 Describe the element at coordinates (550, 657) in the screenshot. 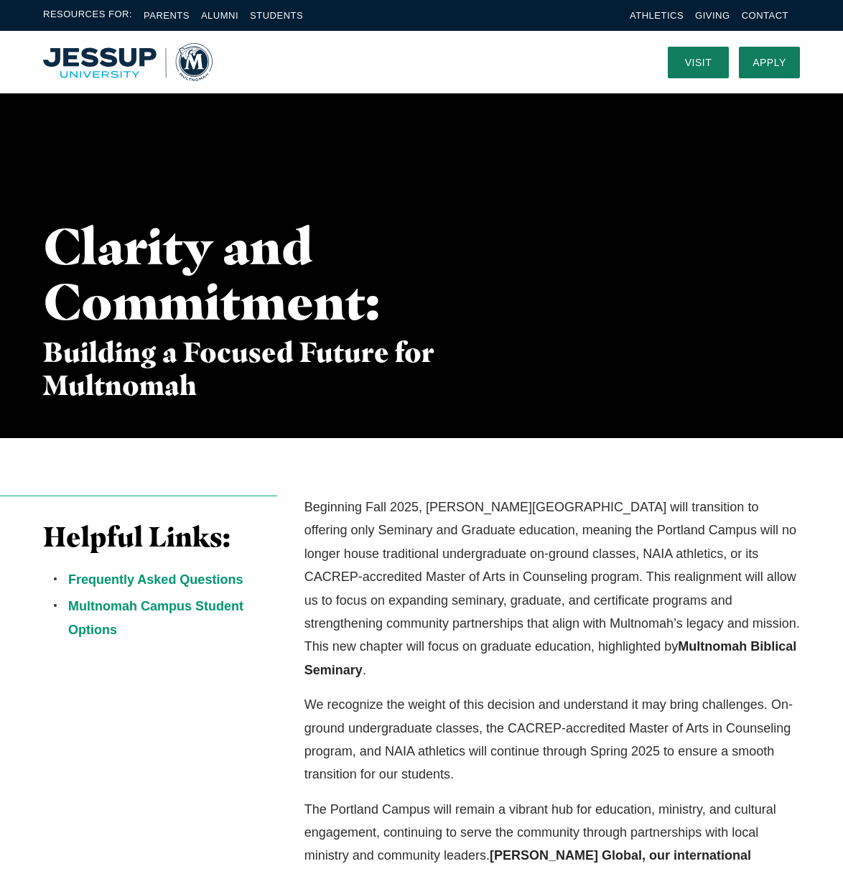

I see `strong: Multnomah Biblical Seminary` at that location.